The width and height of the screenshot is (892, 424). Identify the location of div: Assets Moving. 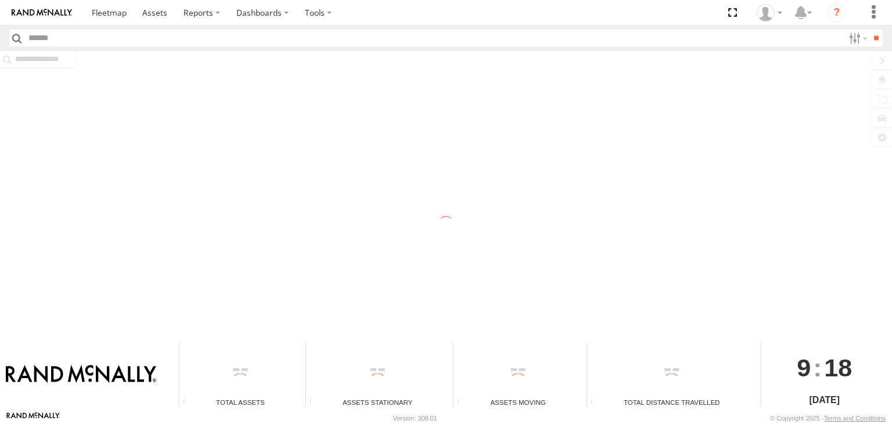
(517, 402).